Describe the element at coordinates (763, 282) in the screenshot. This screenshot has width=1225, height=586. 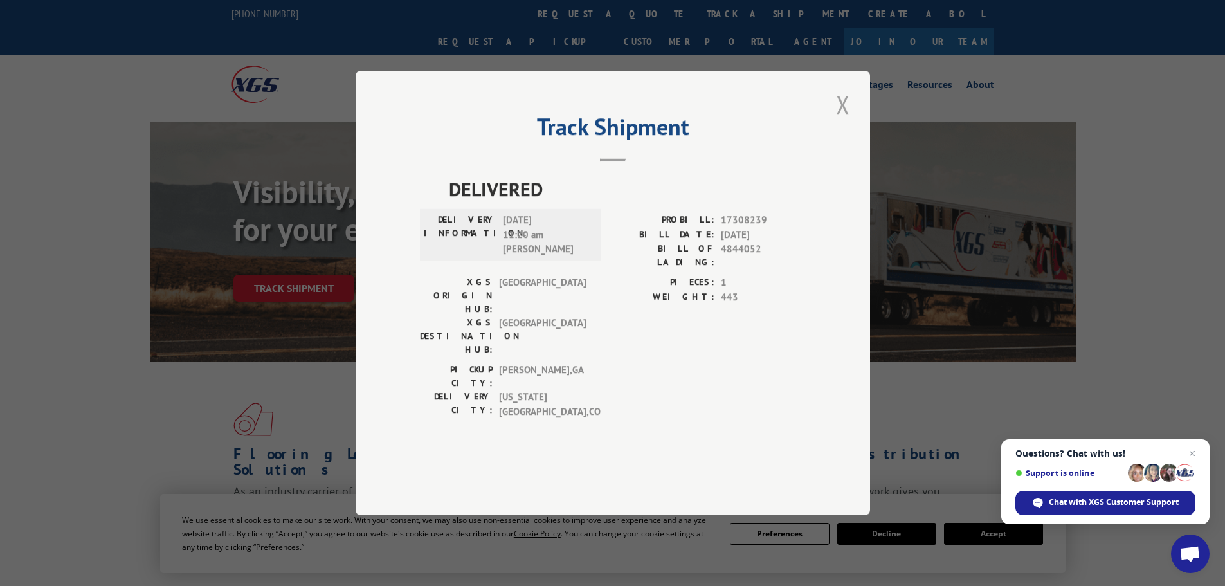
I see `span: 1` at that location.